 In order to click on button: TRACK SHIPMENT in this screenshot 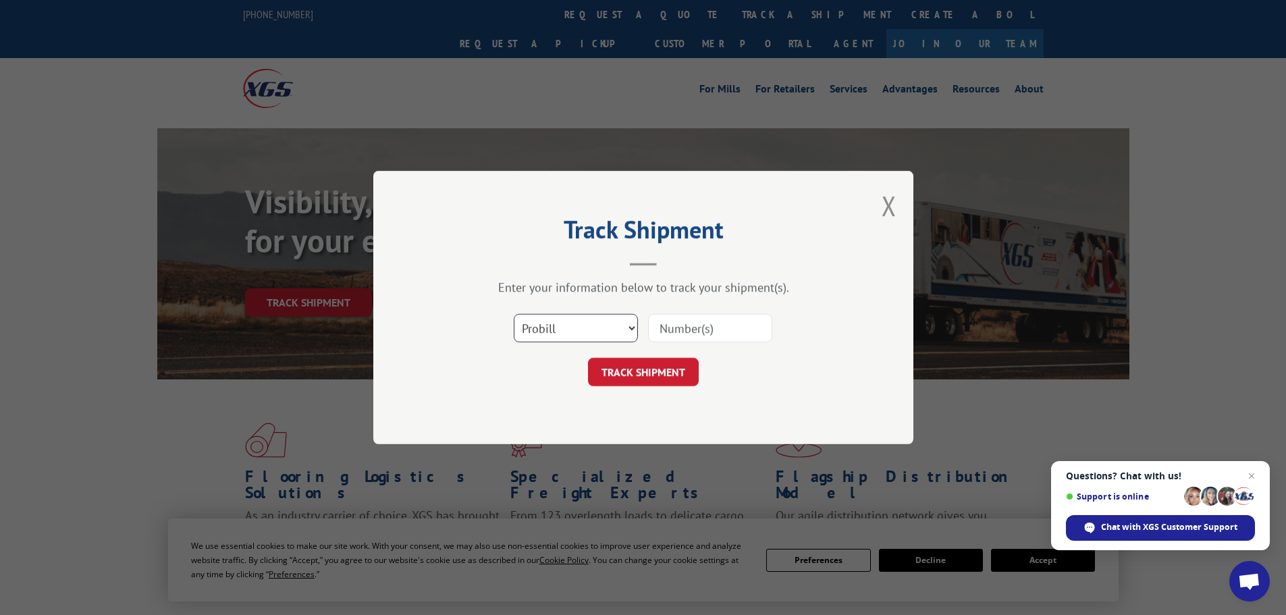, I will do `click(643, 372)`.